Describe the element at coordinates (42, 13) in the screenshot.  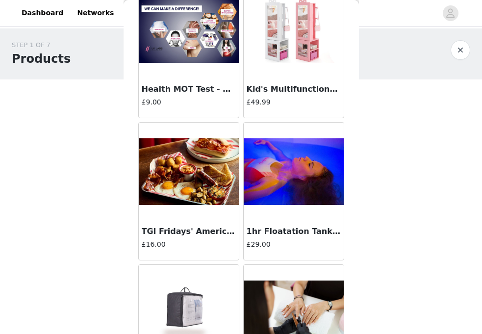
I see `a: Dashboard` at that location.